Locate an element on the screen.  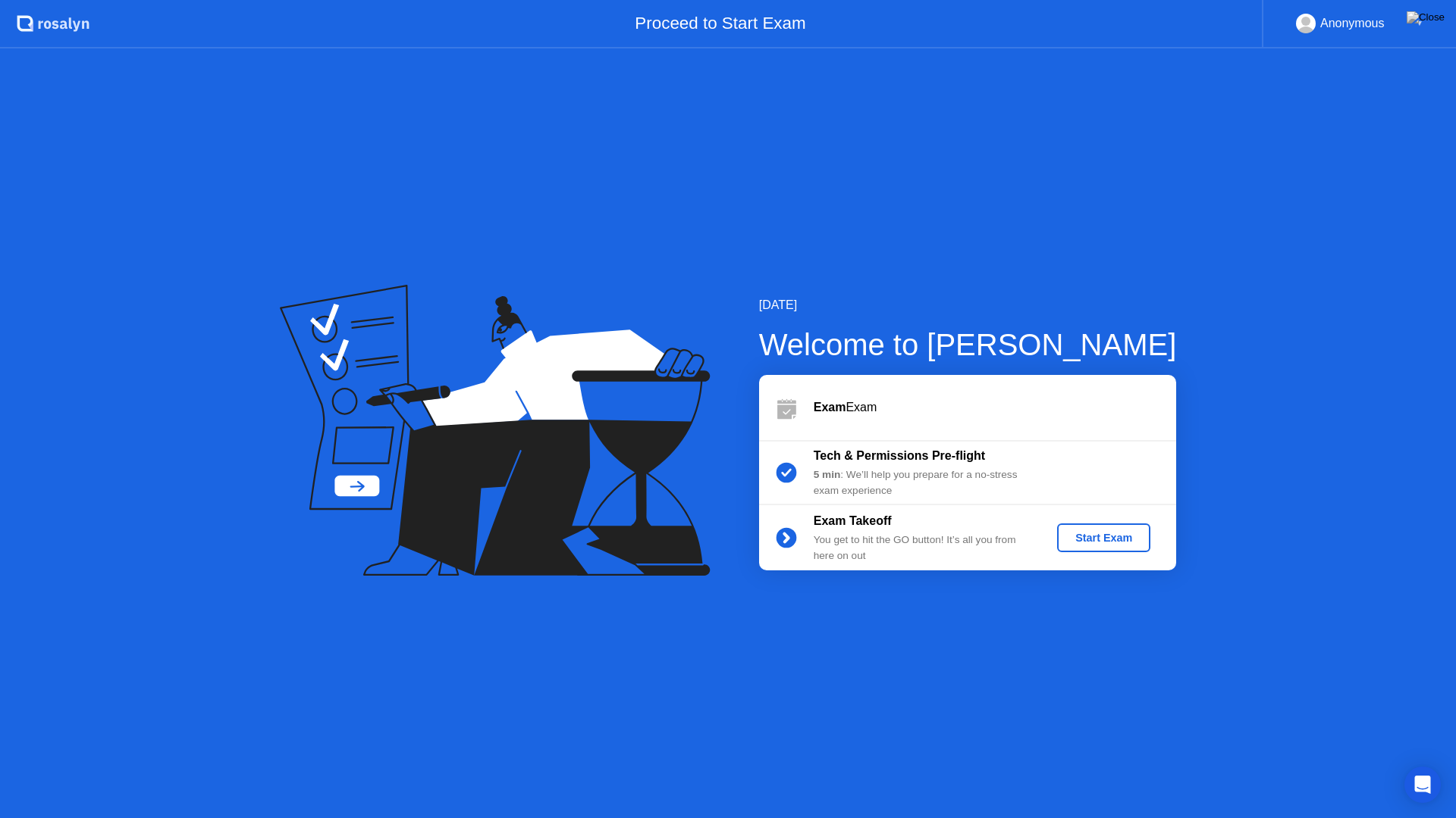
b: Exam Takeoff is located at coordinates (852, 520).